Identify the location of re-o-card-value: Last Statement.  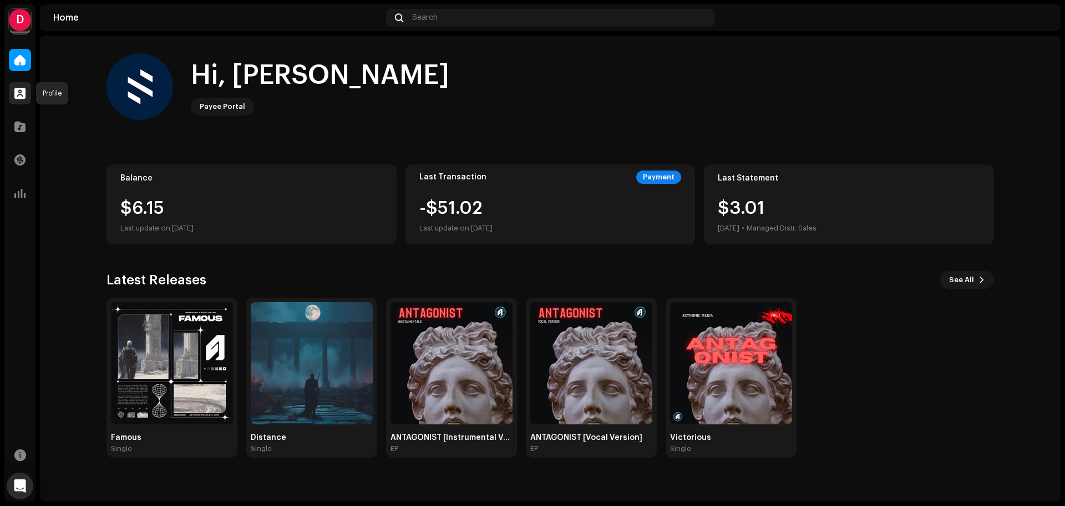
(849, 204).